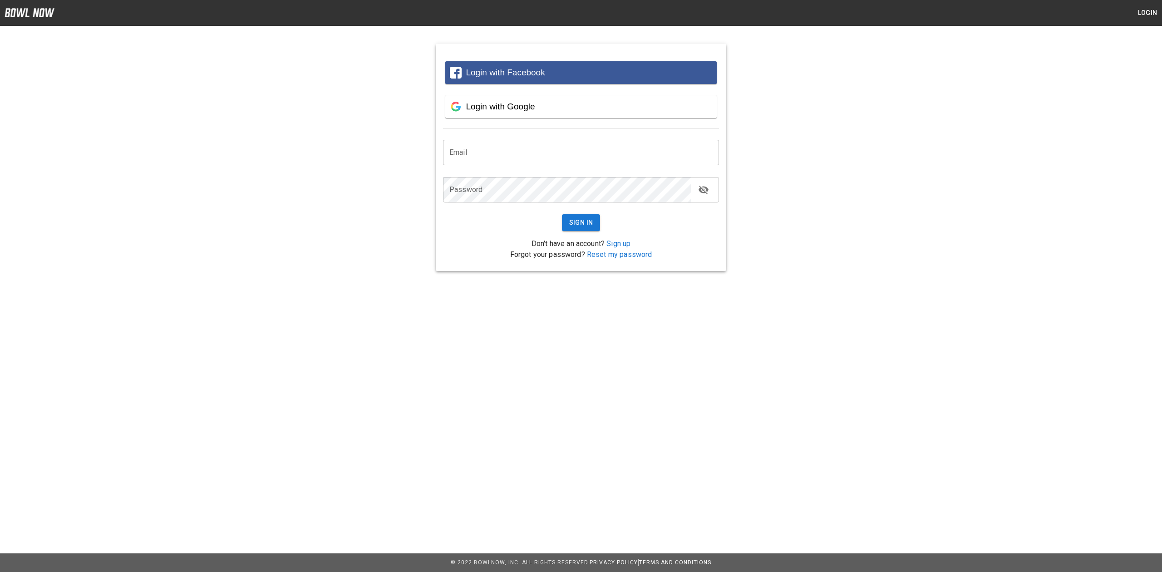 Image resolution: width=1162 pixels, height=572 pixels. Describe the element at coordinates (581, 222) in the screenshot. I see `button: Sign In` at that location.